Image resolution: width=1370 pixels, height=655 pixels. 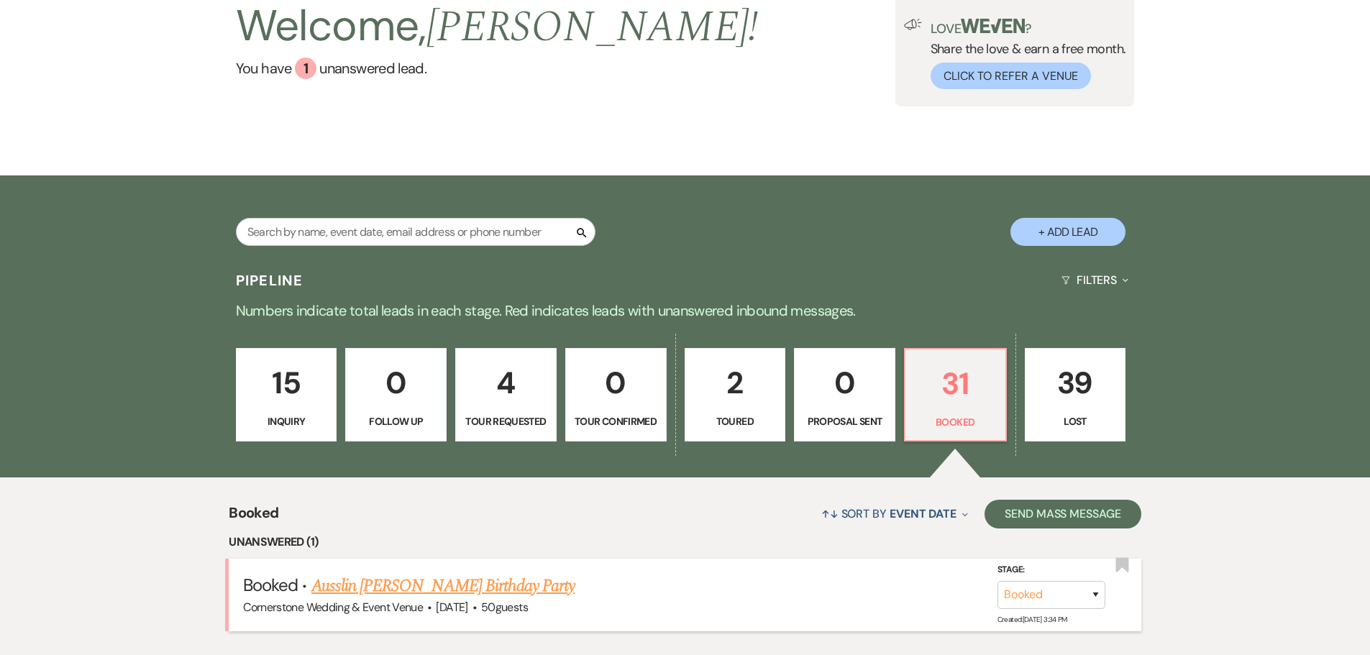 What do you see at coordinates (955, 395) in the screenshot?
I see `a: 31Booked` at bounding box center [955, 395].